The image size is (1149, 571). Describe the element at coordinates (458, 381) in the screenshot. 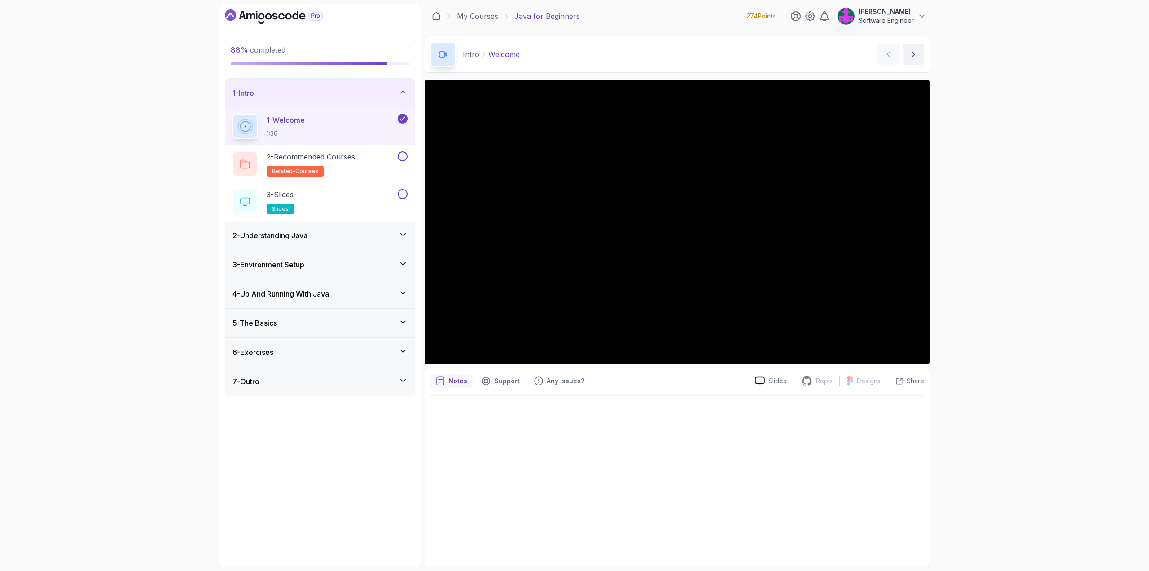

I see `p: Notes` at that location.